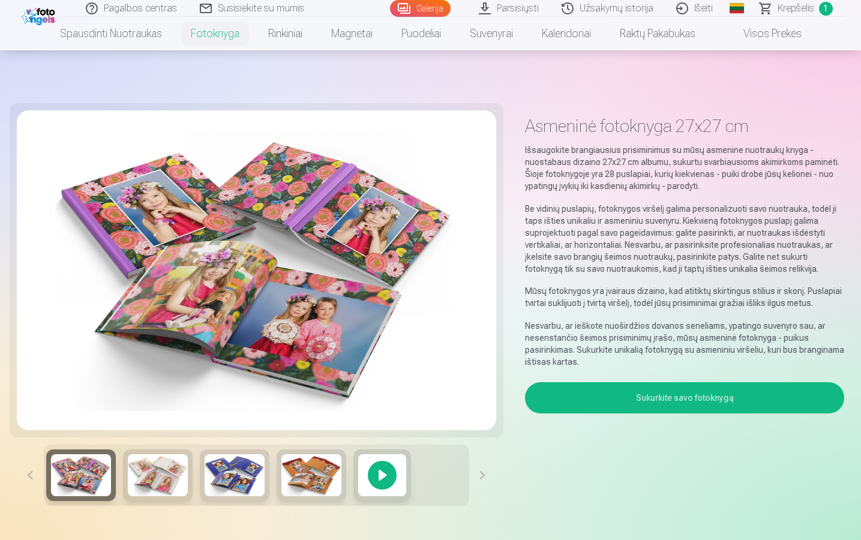 Image resolution: width=861 pixels, height=540 pixels. Describe the element at coordinates (351, 34) in the screenshot. I see `a: Magnetai` at that location.